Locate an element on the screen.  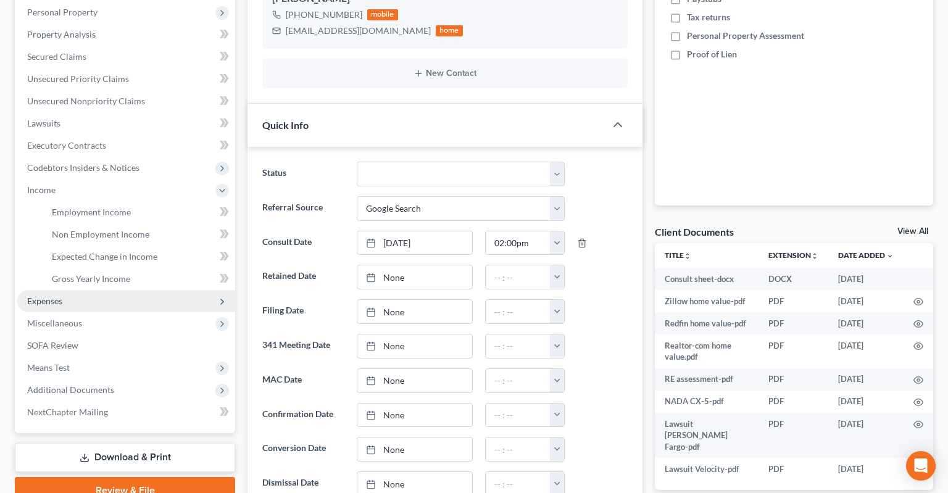
span: Executory Contracts is located at coordinates (67, 145).